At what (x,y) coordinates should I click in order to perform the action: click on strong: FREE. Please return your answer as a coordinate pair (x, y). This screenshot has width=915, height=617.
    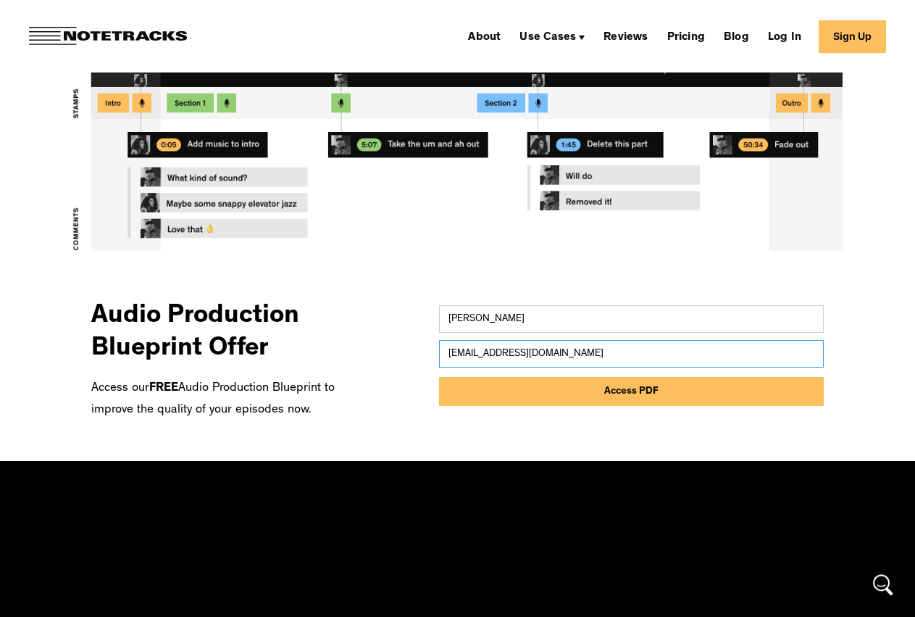
    Looking at the image, I should click on (164, 388).